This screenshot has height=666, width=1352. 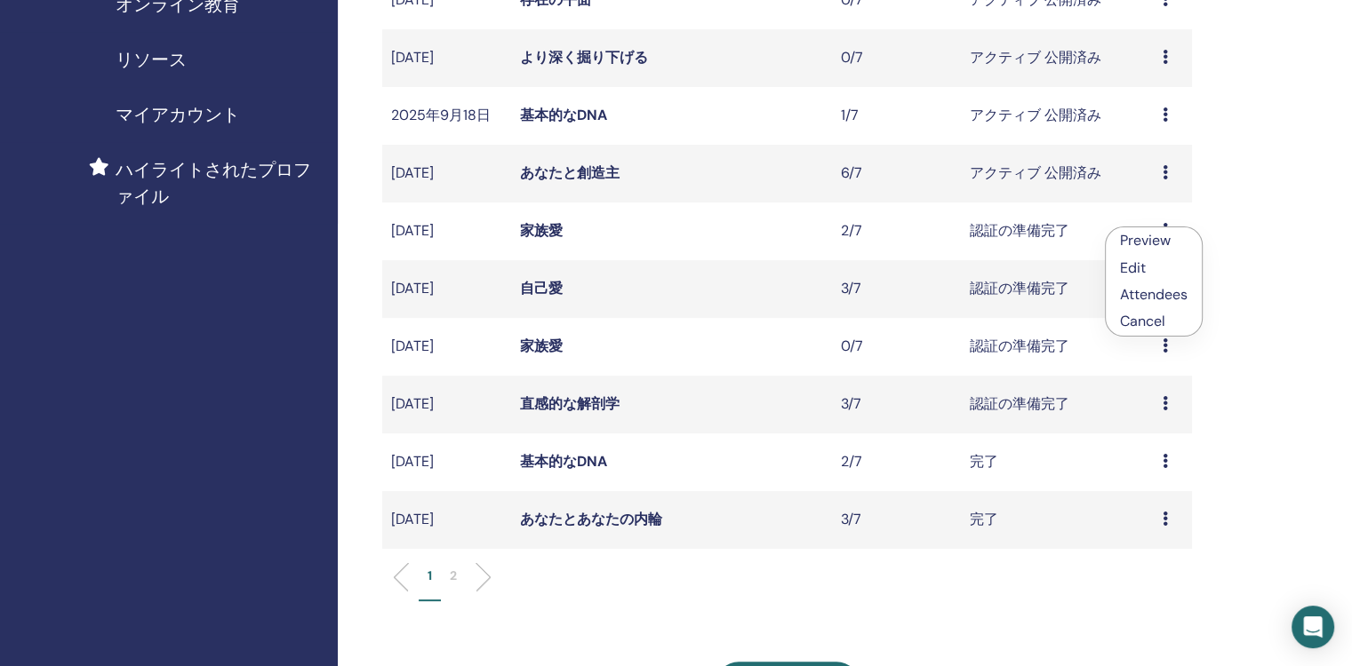 I want to click on a: 直感的な解剖学, so click(x=570, y=403).